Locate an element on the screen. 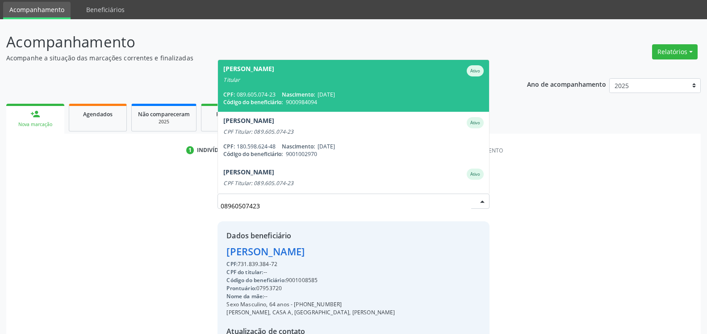 Image resolution: width=707 pixels, height=334 pixels. span: Nome da mãe: is located at coordinates (245, 296).